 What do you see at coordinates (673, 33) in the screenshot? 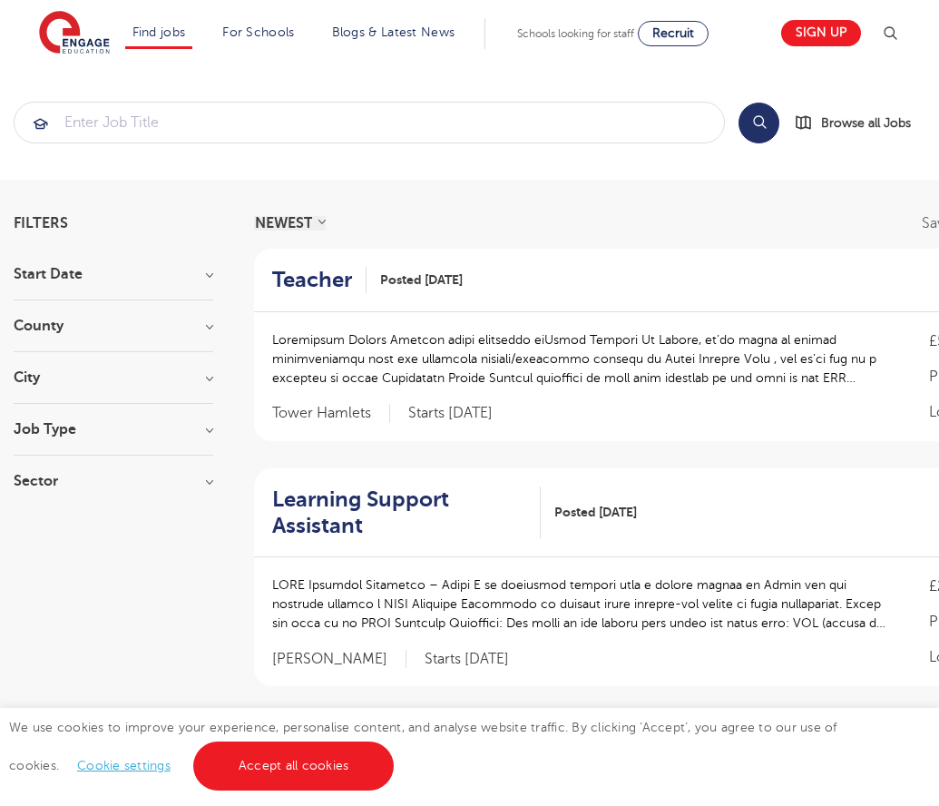
I see `span: Recruit` at bounding box center [673, 33].